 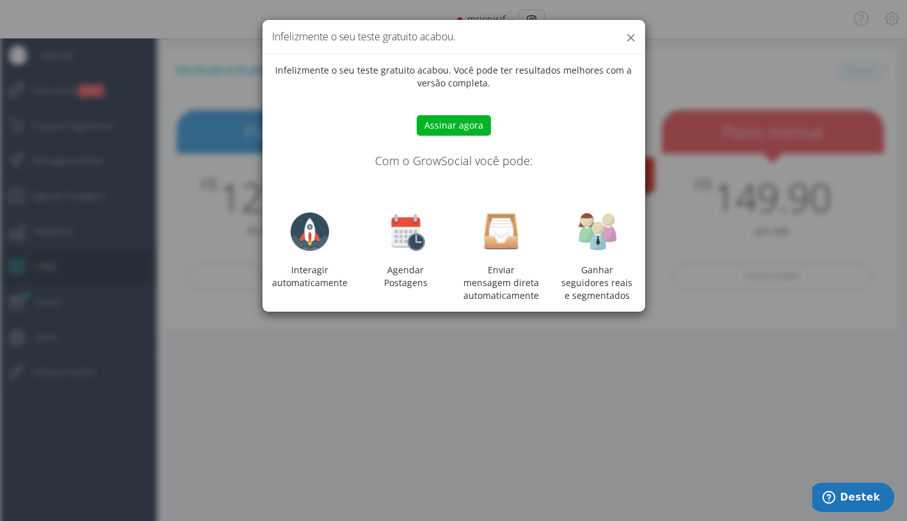 What do you see at coordinates (502, 257) in the screenshot?
I see `div: Enviar mensagem direta automaticamente` at bounding box center [502, 257].